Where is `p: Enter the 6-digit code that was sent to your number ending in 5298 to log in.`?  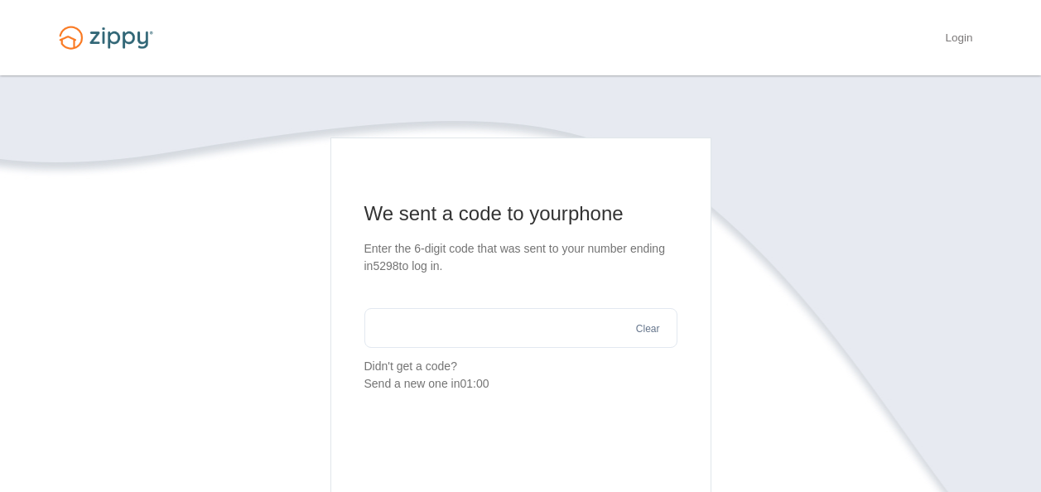 p: Enter the 6-digit code that was sent to your number ending in 5298 to log in. is located at coordinates (521, 258).